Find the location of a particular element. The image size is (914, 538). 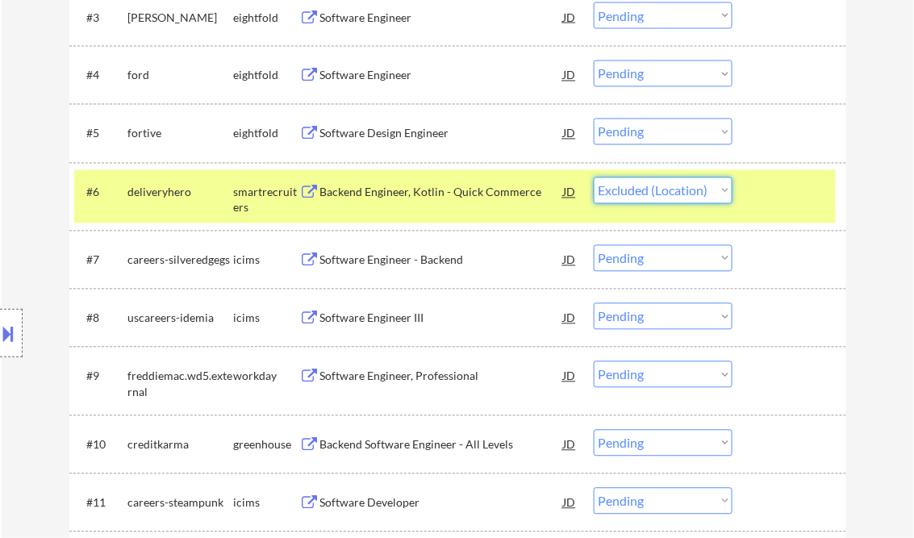

div: Software Engineer - Backend is located at coordinates (442, 261).